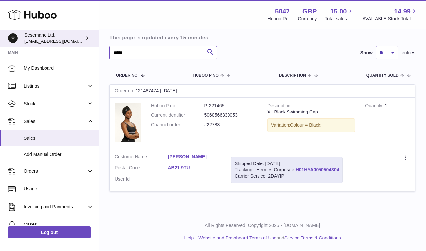 This screenshot has height=251, width=426. I want to click on strong: GBP, so click(309, 11).